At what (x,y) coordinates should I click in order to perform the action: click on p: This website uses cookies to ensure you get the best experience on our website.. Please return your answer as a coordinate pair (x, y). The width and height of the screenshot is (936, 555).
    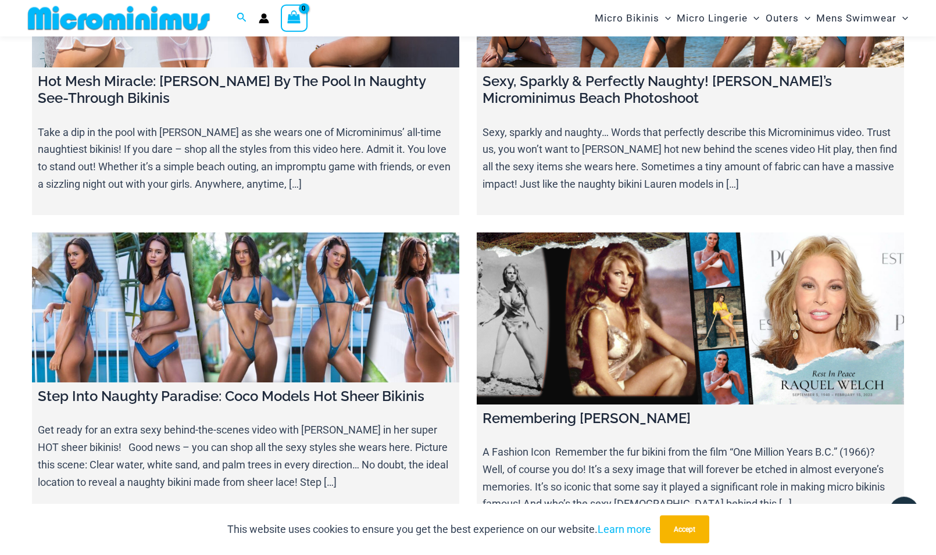
    Looking at the image, I should click on (439, 530).